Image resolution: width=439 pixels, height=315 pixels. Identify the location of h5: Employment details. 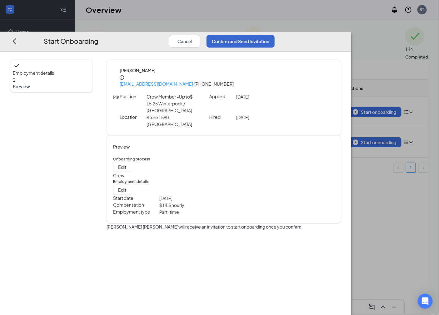
(224, 182).